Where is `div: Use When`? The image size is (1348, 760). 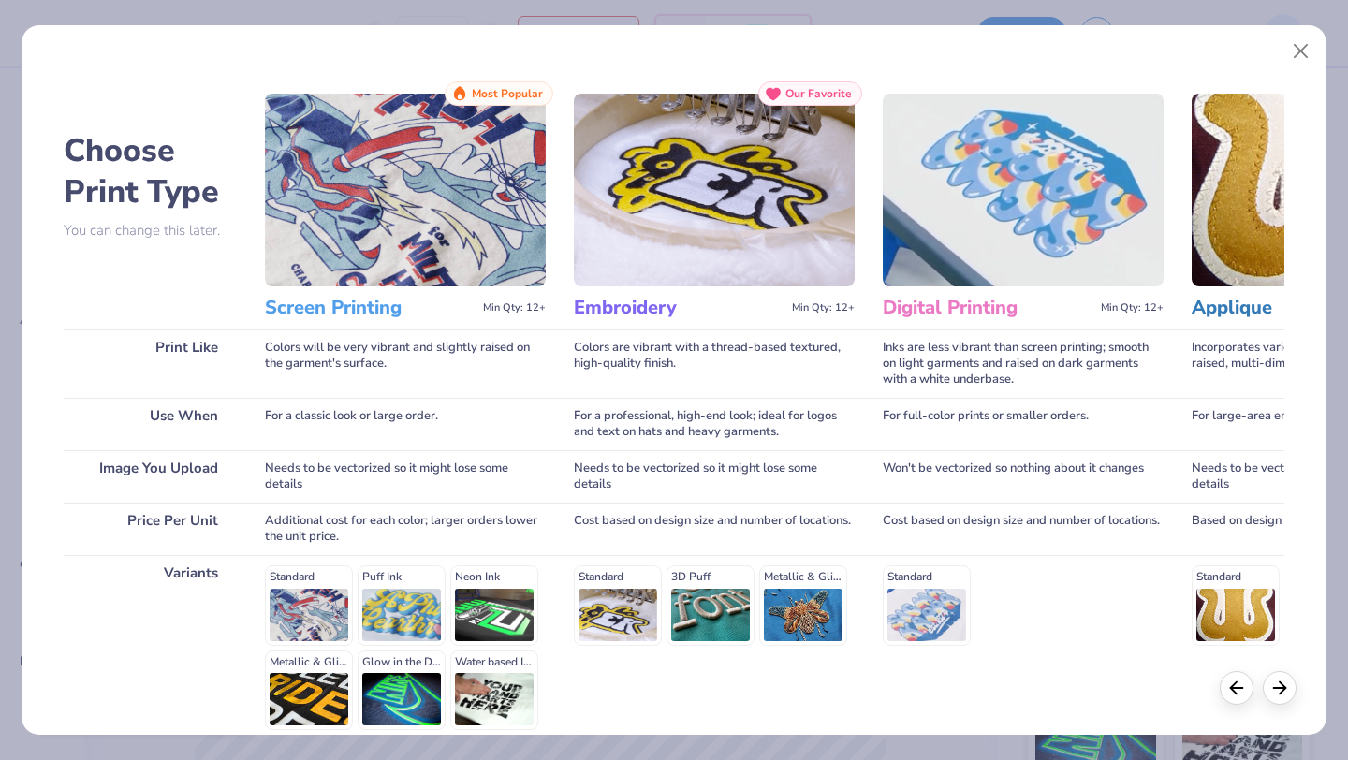
div: Use When is located at coordinates (150, 424).